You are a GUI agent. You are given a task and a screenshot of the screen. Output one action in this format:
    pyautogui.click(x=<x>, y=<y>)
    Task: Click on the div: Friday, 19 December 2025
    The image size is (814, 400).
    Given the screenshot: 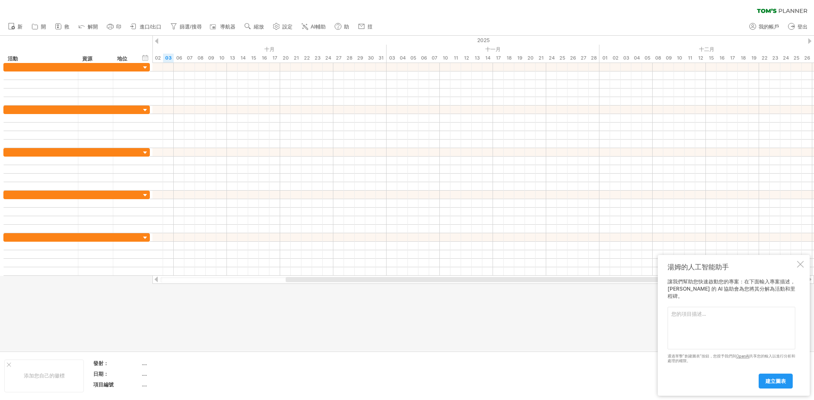 What is the action you would take?
    pyautogui.click(x=754, y=58)
    